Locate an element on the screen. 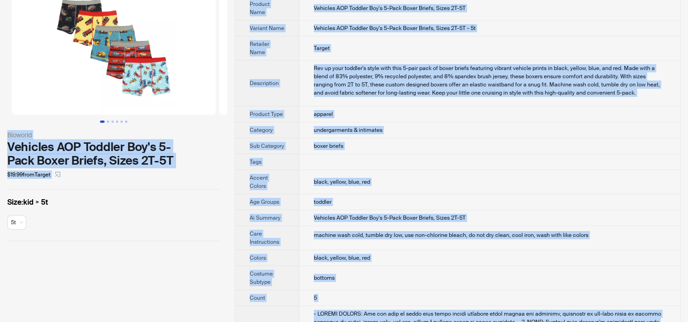  span: Size : is located at coordinates (15, 202).